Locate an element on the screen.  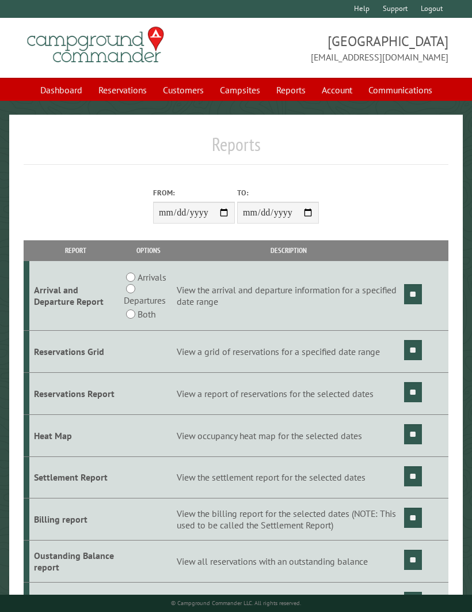
h1: Reports is located at coordinates (236, 149).